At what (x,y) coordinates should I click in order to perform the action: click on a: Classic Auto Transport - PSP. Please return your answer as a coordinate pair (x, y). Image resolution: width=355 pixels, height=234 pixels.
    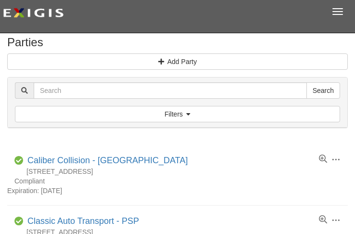
    Looking at the image, I should click on (83, 221).